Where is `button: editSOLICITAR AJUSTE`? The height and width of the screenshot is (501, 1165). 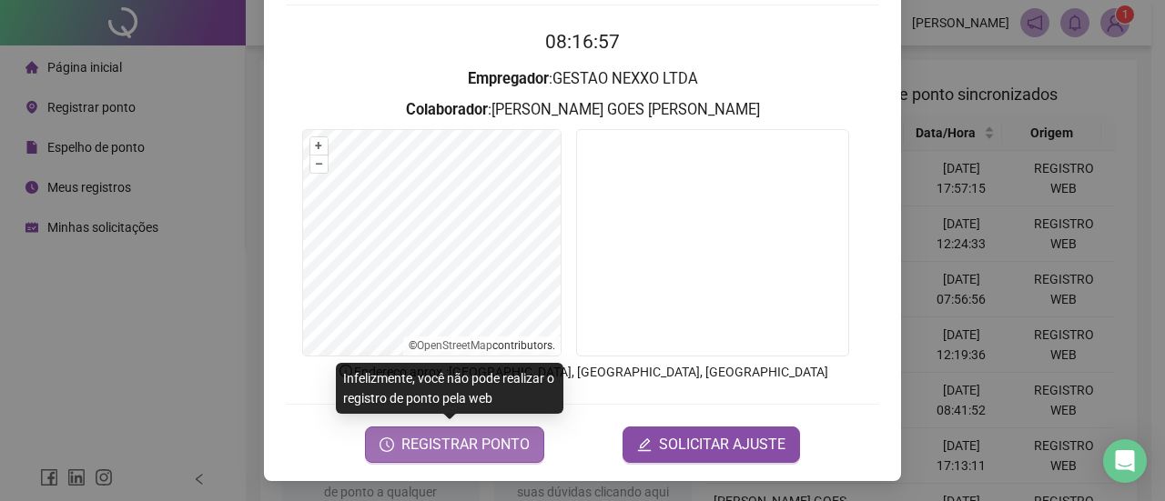 button: editSOLICITAR AJUSTE is located at coordinates (711, 445).